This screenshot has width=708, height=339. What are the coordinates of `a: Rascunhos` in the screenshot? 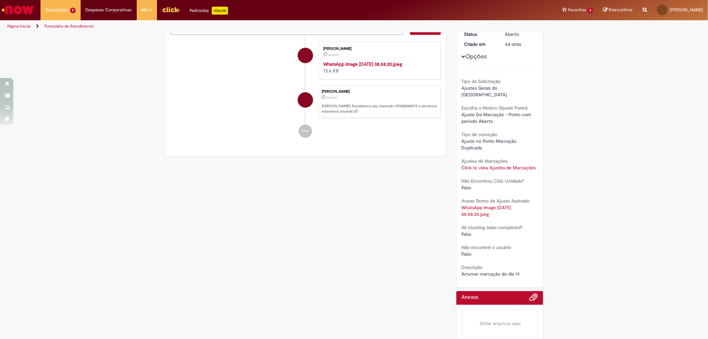 It's located at (618, 10).